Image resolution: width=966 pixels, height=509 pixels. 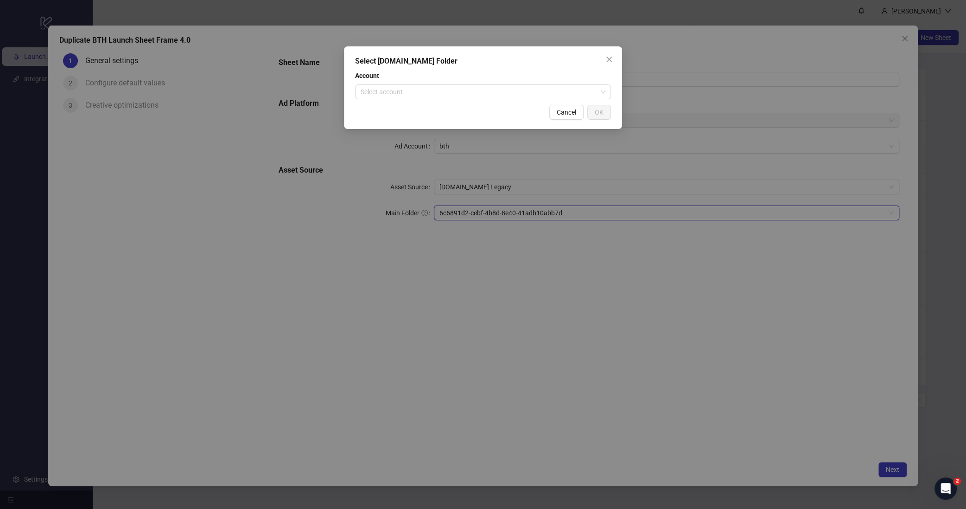 What do you see at coordinates (567, 112) in the screenshot?
I see `button: Cancel` at bounding box center [567, 112].